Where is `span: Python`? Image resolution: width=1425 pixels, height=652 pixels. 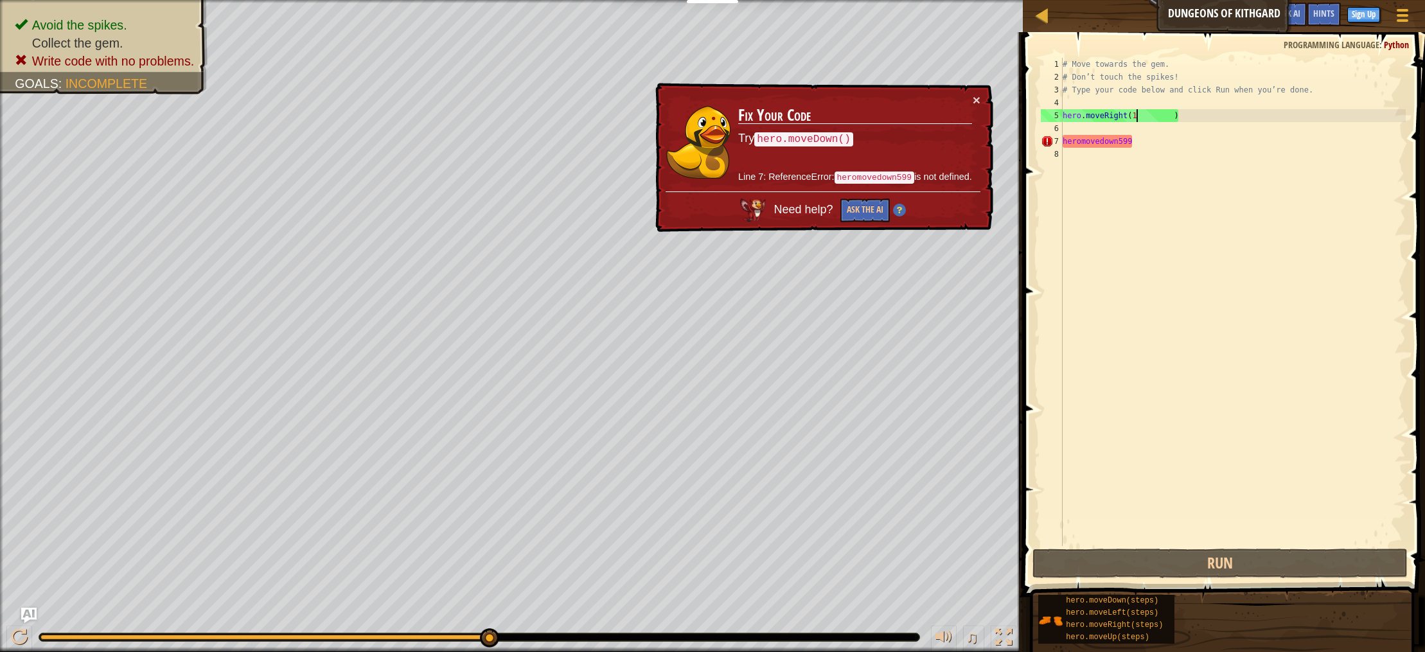
span: Python is located at coordinates (1396, 44).